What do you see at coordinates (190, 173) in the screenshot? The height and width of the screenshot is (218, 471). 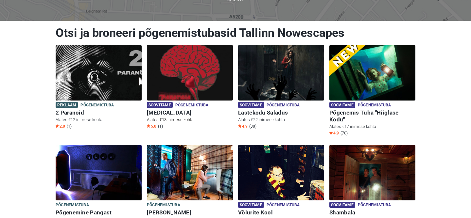 I see `img: Sherlock Holmes` at bounding box center [190, 173].